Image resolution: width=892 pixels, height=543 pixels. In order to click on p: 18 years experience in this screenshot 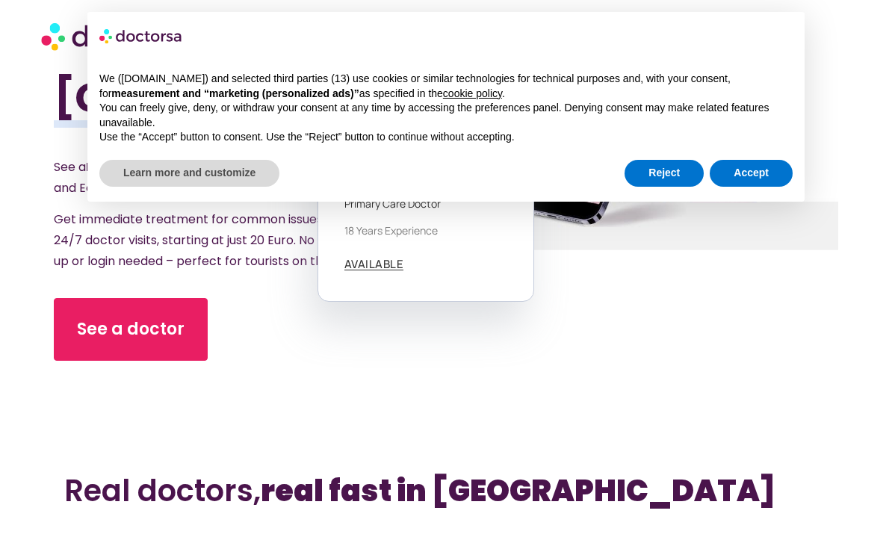, I will do `click(426, 230)`.